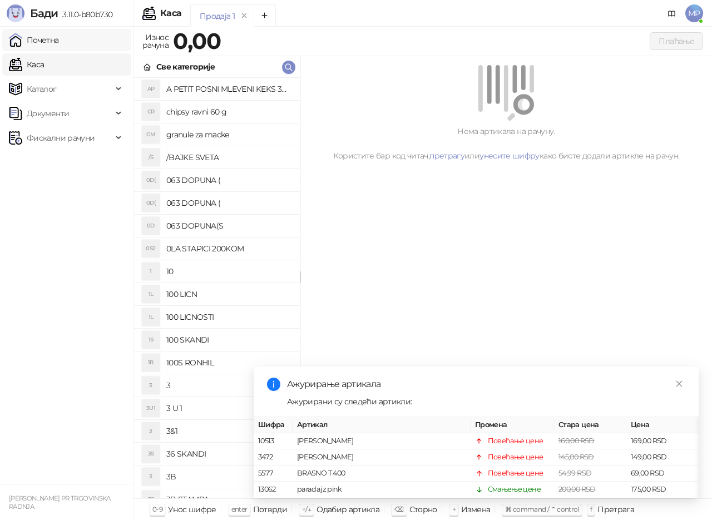 This screenshot has width=712, height=520. Describe the element at coordinates (382, 474) in the screenshot. I see `td: BRASNO T 400` at that location.